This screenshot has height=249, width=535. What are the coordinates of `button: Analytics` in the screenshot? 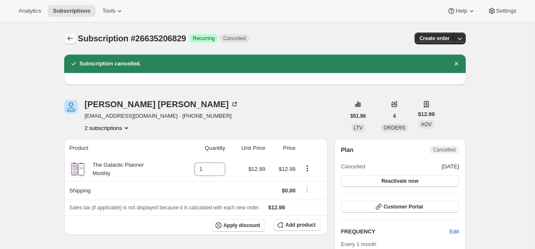 It's located at (30, 11).